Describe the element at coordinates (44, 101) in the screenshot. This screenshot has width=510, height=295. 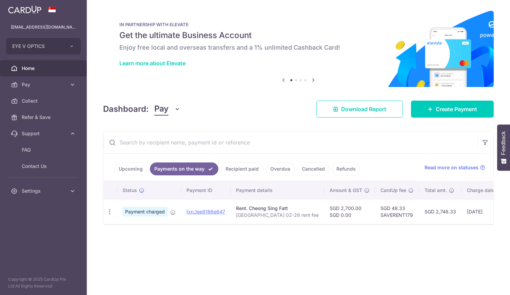
I see `span: Collect` at that location.